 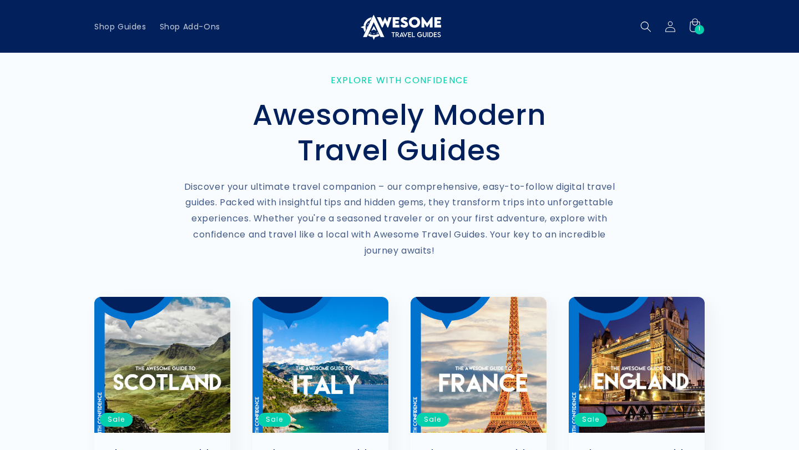 I want to click on span: Shop Add-Ons, so click(x=190, y=27).